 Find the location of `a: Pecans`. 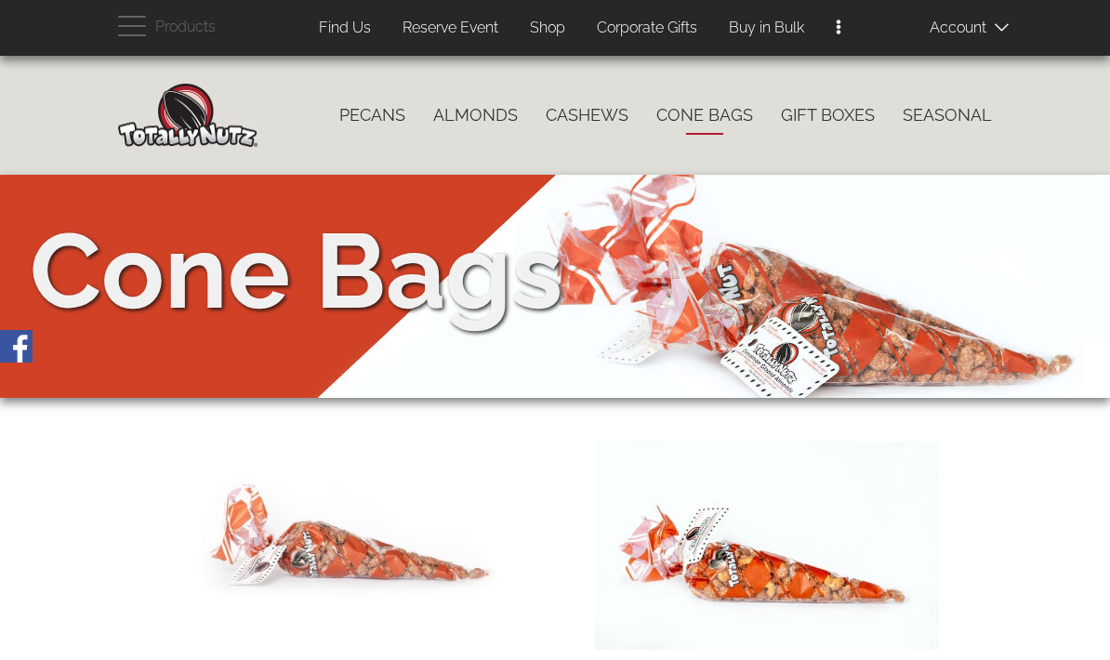

a: Pecans is located at coordinates (372, 115).